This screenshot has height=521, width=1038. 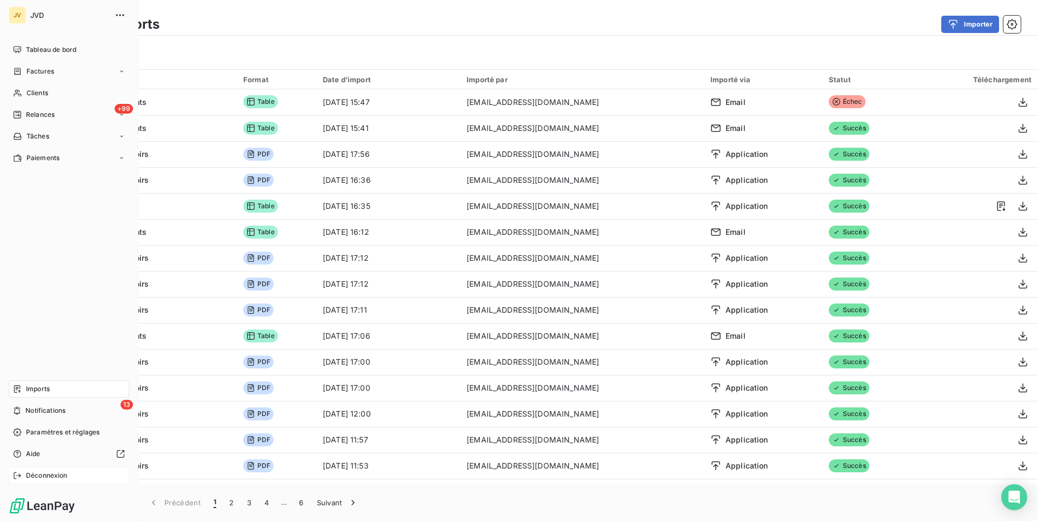 I want to click on button: Précédent, so click(x=174, y=502).